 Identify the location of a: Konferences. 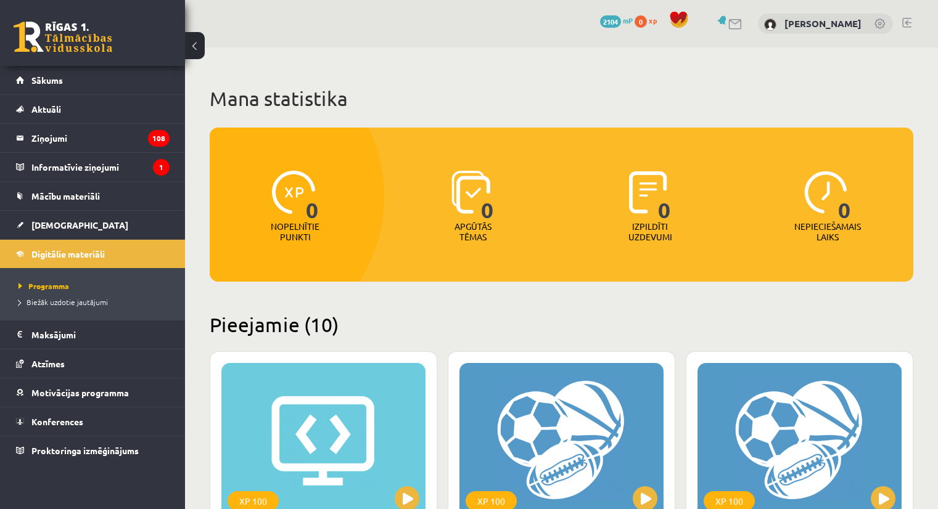
(92, 422).